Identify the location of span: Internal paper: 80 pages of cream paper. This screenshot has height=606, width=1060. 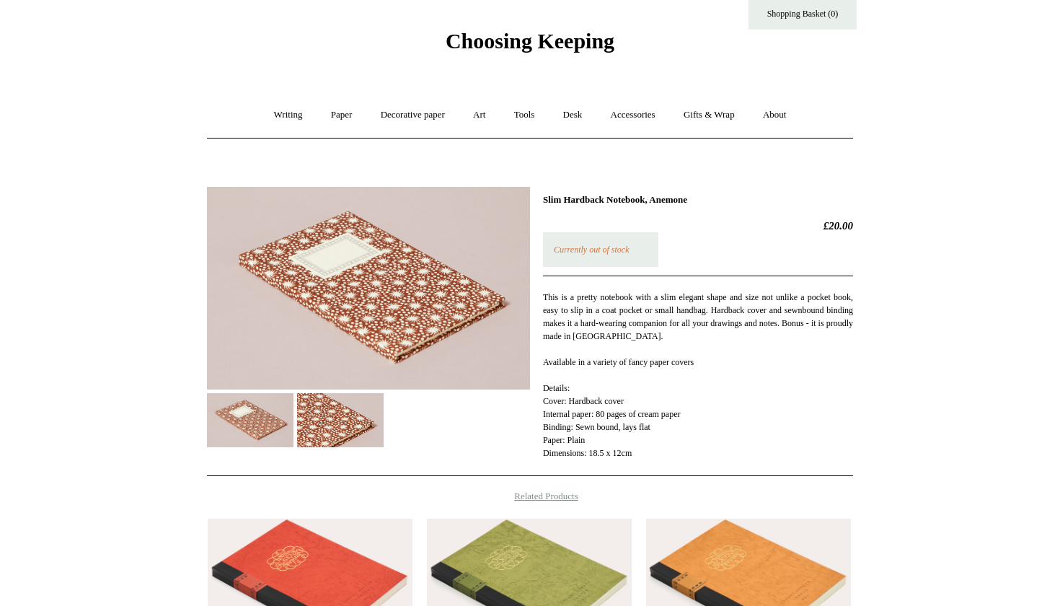
(612, 414).